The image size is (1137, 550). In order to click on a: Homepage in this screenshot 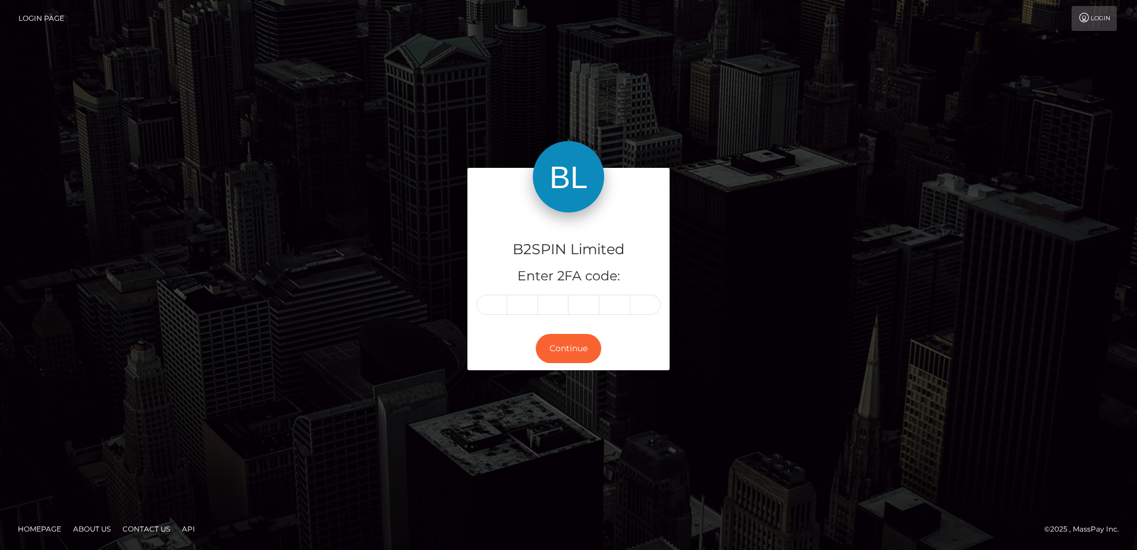, I will do `click(39, 528)`.